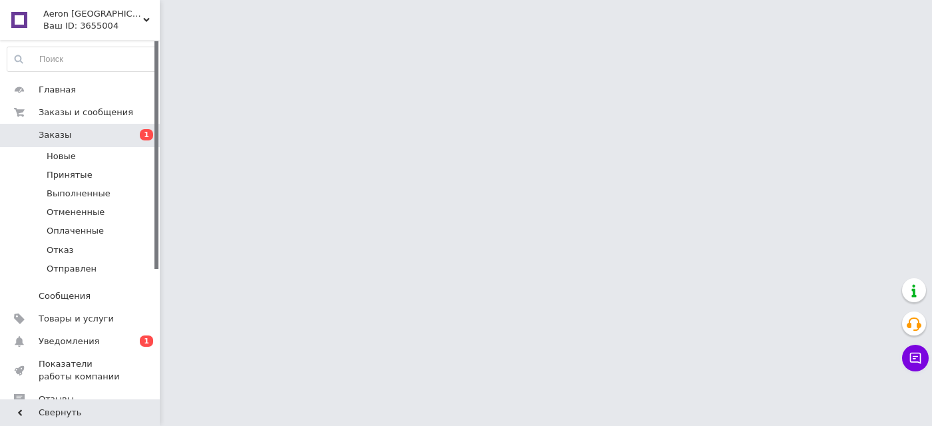 Image resolution: width=932 pixels, height=426 pixels. What do you see at coordinates (86, 112) in the screenshot?
I see `span: Заказы и сообщения` at bounding box center [86, 112].